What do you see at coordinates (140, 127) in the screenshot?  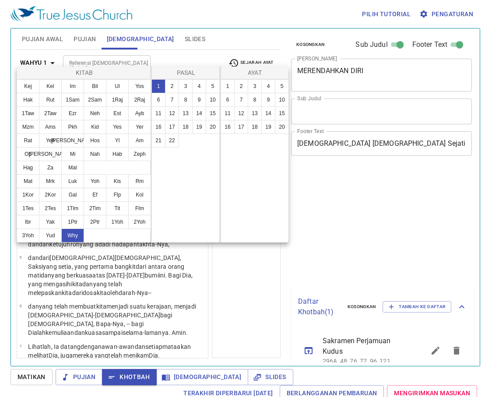 I see `button: Yer` at bounding box center [140, 127].